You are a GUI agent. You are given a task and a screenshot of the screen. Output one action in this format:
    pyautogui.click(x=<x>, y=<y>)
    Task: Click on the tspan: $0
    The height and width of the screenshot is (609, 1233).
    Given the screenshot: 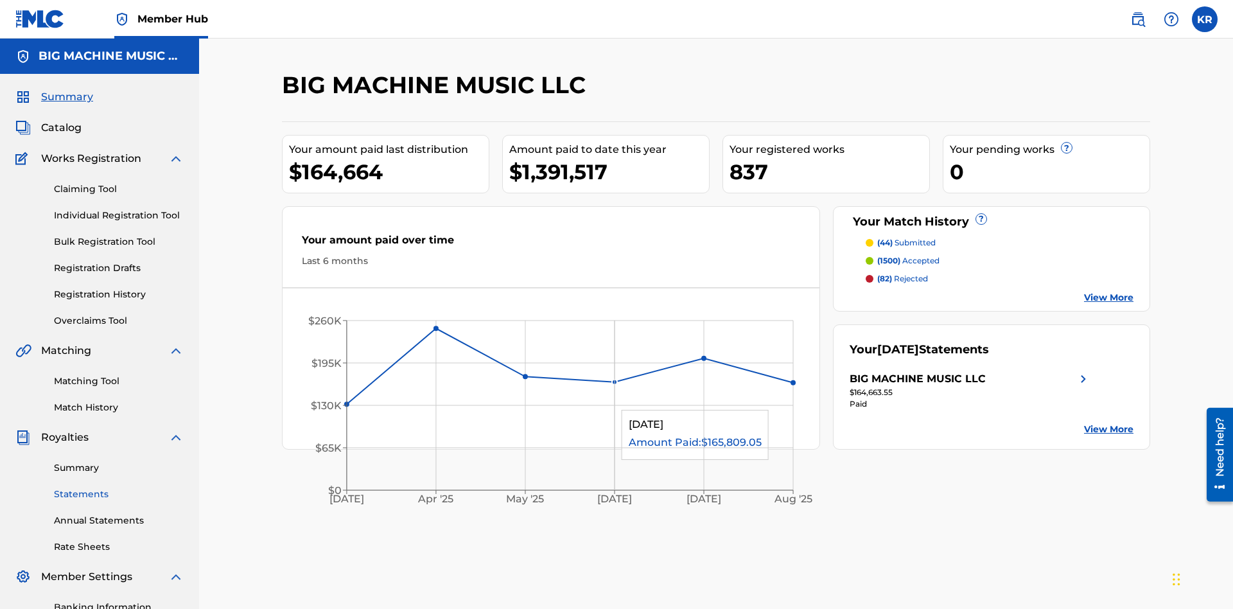 What is the action you would take?
    pyautogui.click(x=335, y=490)
    